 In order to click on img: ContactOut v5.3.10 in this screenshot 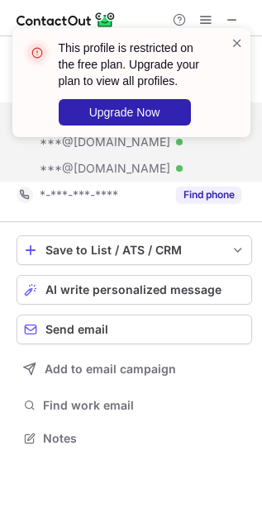, I will do `click(66, 20)`.